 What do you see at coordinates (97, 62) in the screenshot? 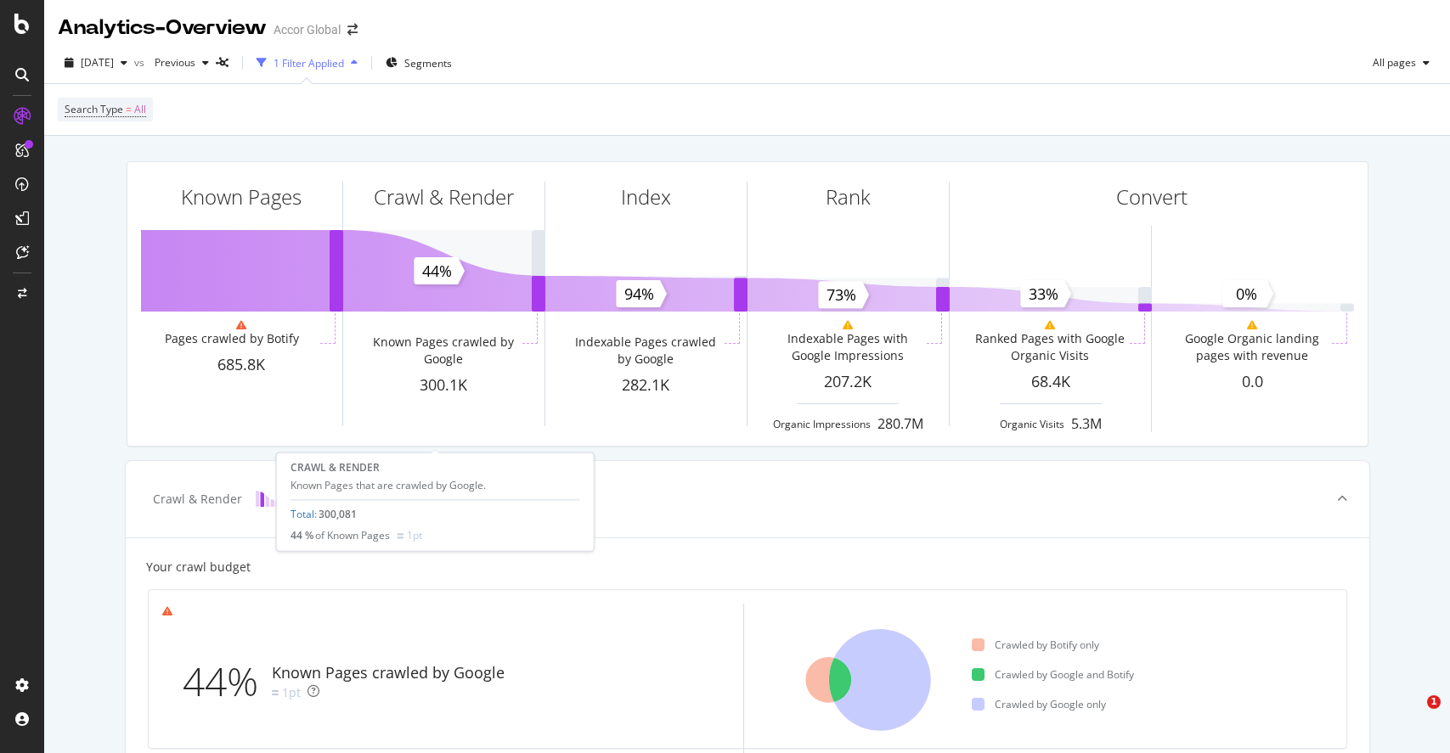
I see `span: 2025 Sep. 3rd` at bounding box center [97, 62].